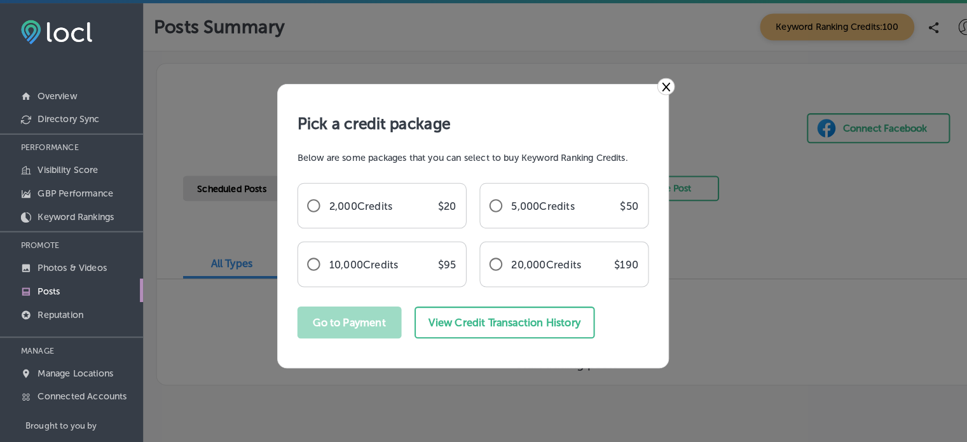 This screenshot has width=967, height=442. I want to click on p: $ 50, so click(615, 201).